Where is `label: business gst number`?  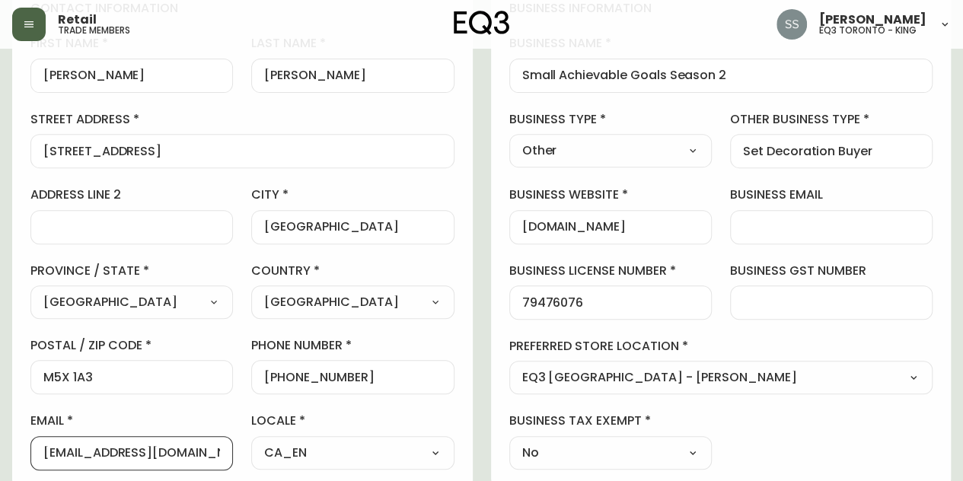
label: business gst number is located at coordinates (831, 271).